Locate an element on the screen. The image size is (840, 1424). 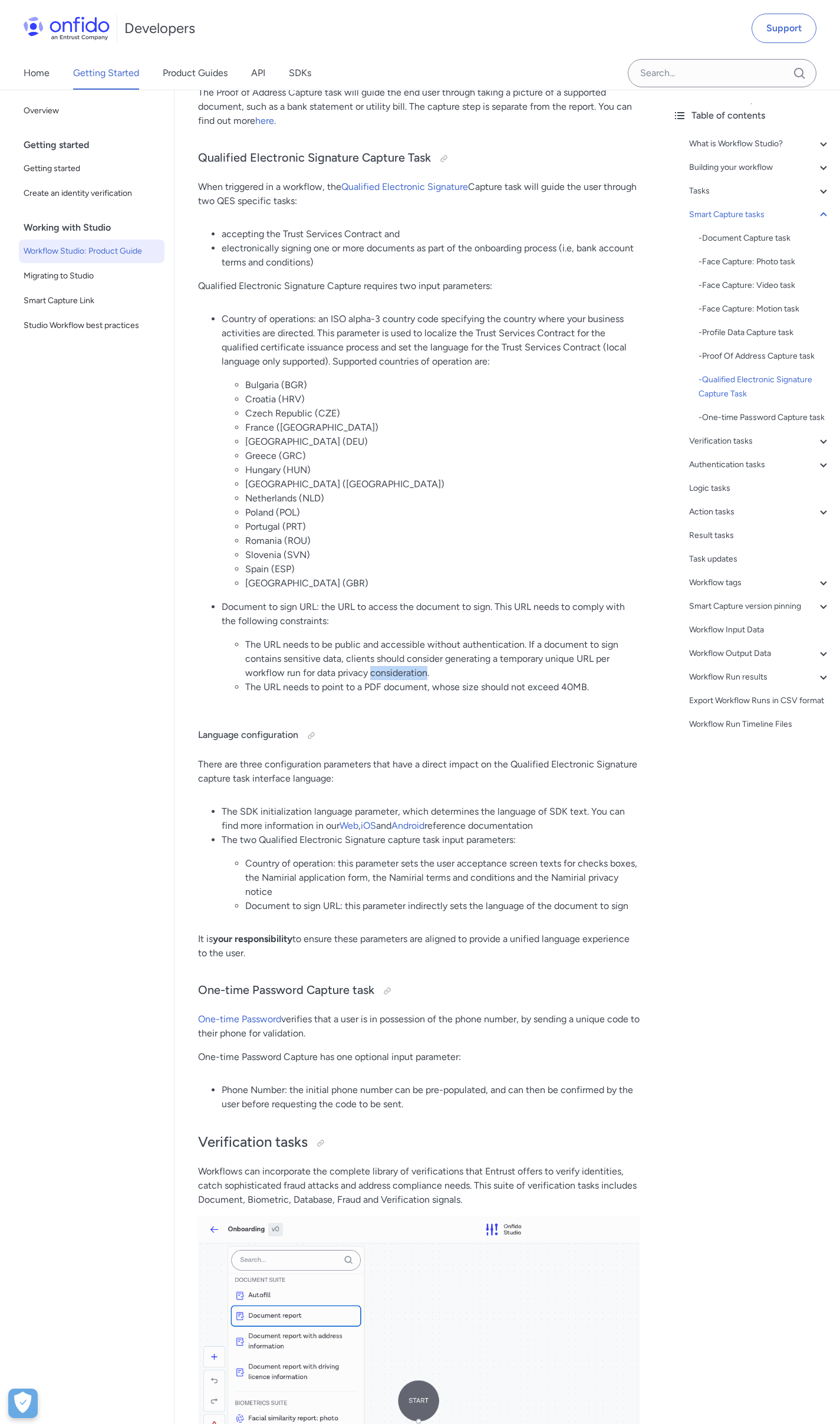
a: Building your workflow is located at coordinates (760, 168).